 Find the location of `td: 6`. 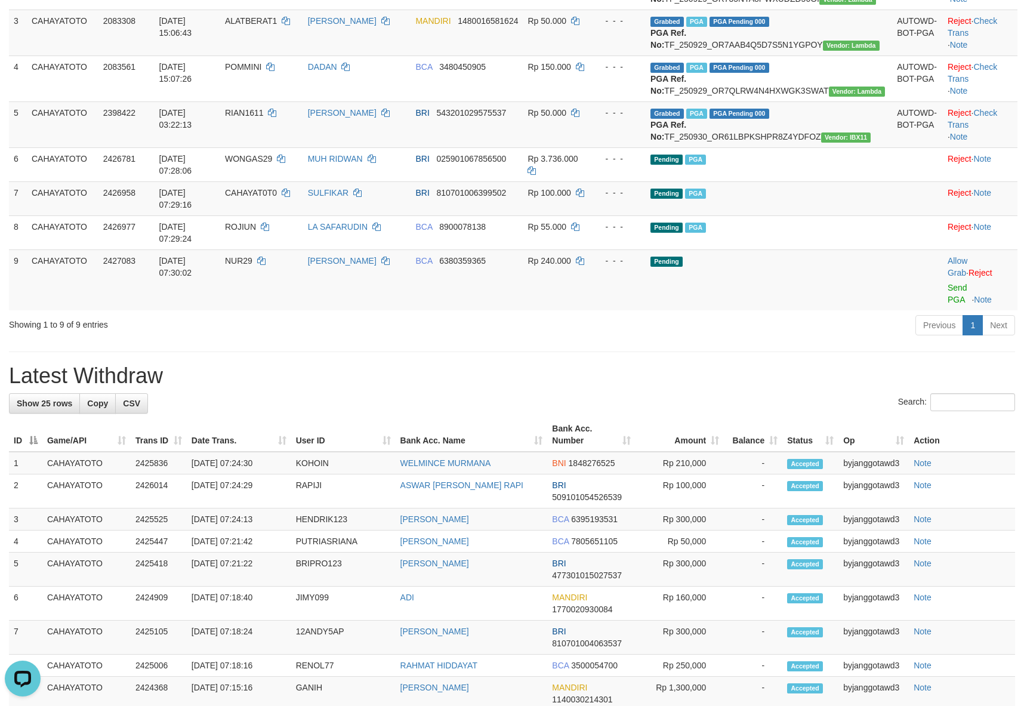

td: 6 is located at coordinates (26, 604).